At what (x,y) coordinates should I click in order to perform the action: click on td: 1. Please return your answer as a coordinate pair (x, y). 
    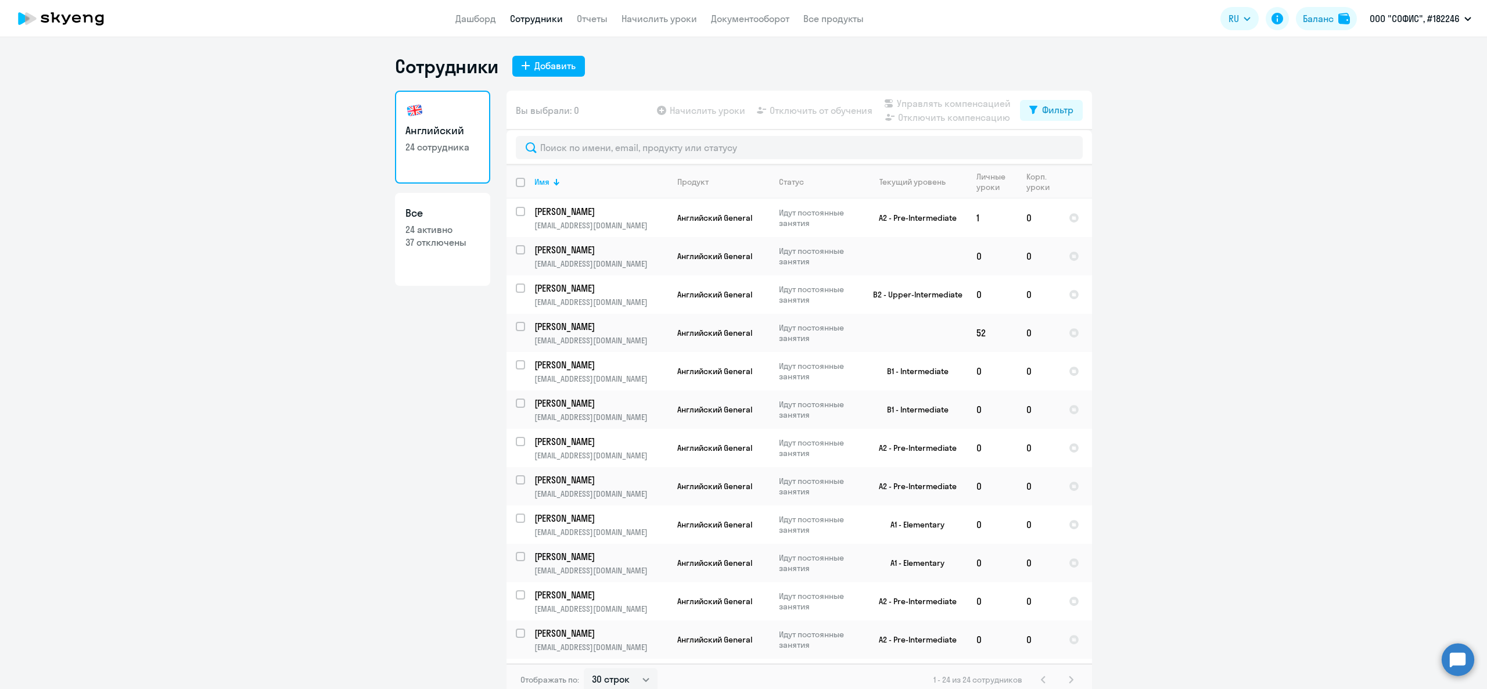
    Looking at the image, I should click on (992, 218).